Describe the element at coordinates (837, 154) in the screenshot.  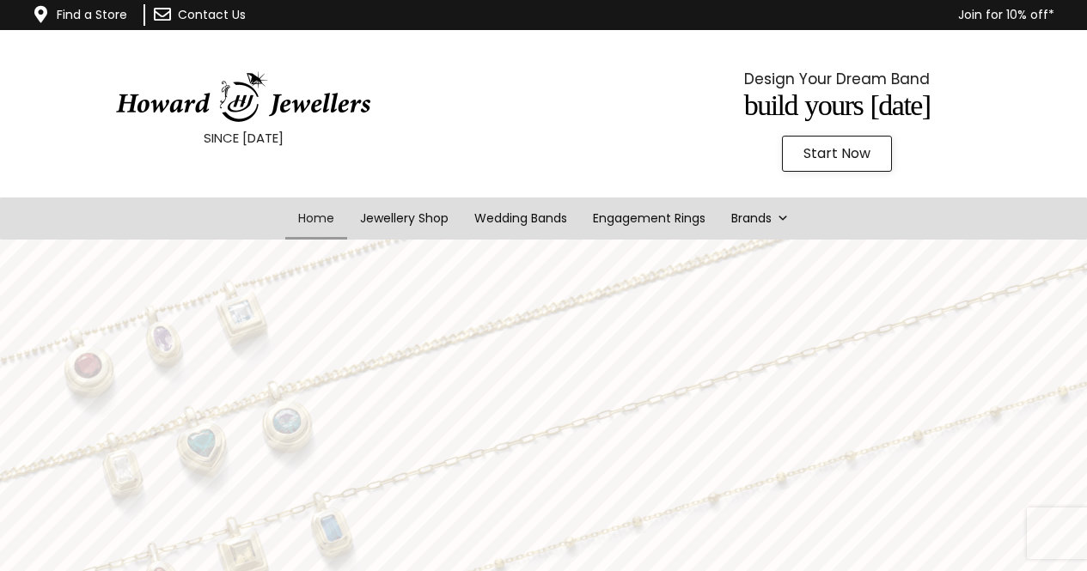
I see `span: Start Now` at that location.